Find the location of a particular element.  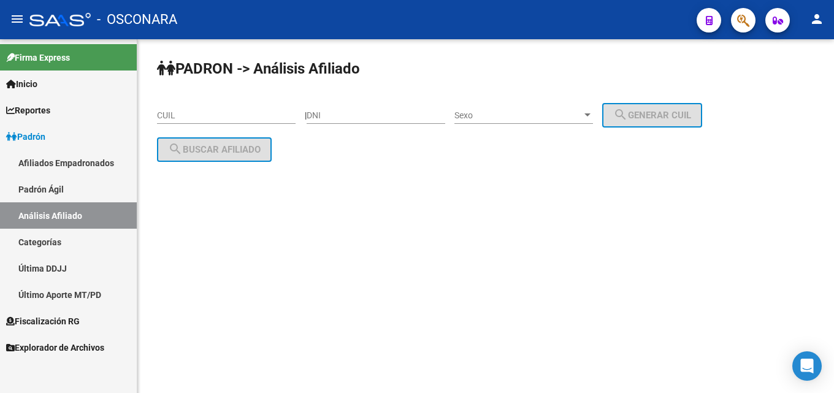

mat-icon: menu is located at coordinates (17, 19).